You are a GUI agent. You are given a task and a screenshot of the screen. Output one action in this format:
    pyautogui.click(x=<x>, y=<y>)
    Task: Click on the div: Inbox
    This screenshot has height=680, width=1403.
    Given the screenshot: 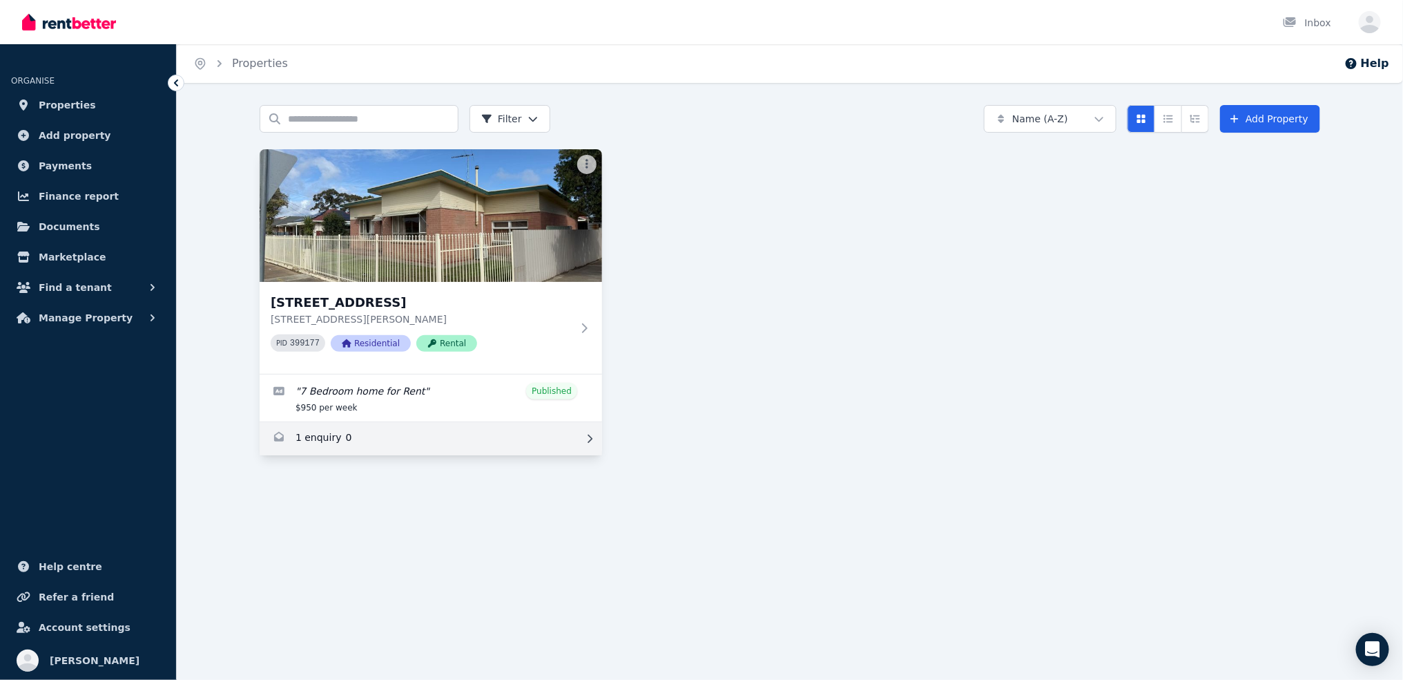 What is the action you would take?
    pyautogui.click(x=1307, y=23)
    